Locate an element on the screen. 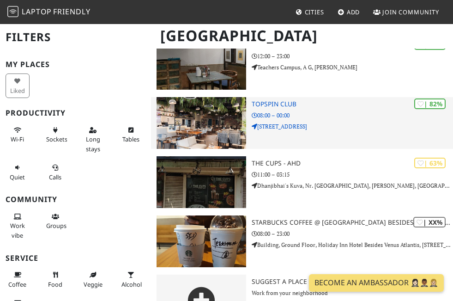 The image size is (453, 301). button: Coffee is located at coordinates (18, 279).